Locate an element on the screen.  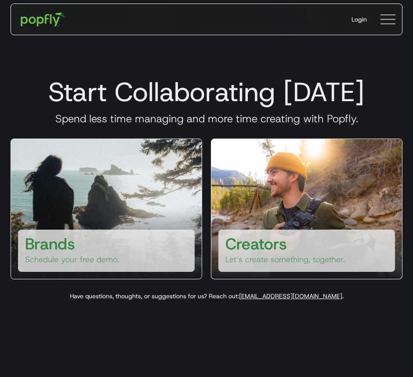
p: Let’s create something, together. is located at coordinates (285, 259).